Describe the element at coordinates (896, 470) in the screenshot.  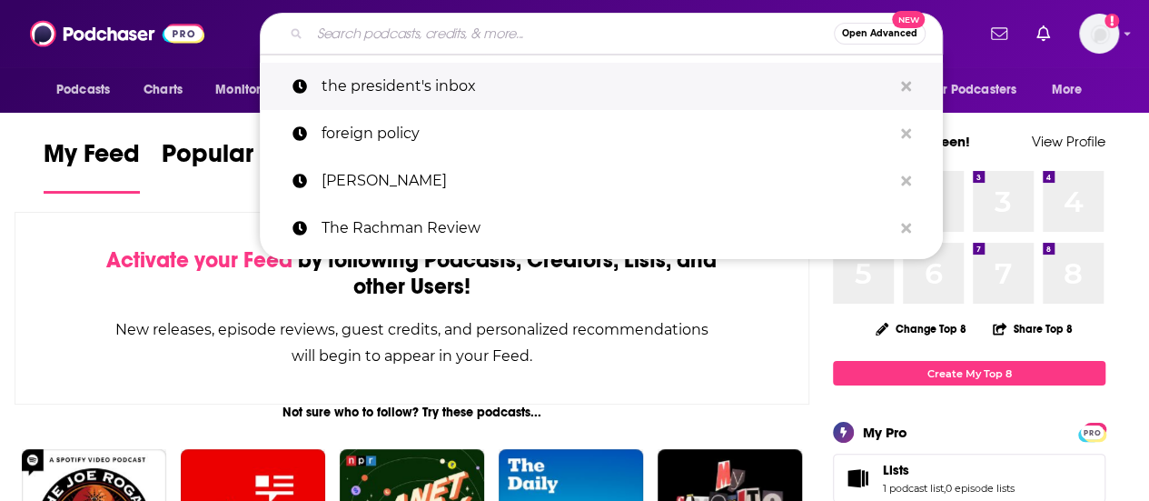
I see `span: Lists` at that location.